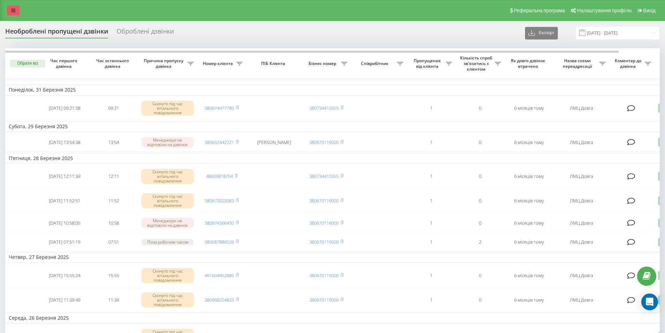 This screenshot has width=665, height=333. What do you see at coordinates (650, 302) in the screenshot?
I see `div: Open Intercom Messenger` at bounding box center [650, 302].